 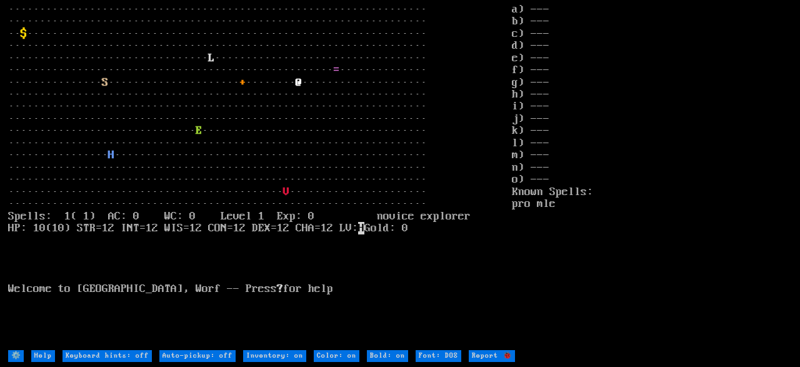 What do you see at coordinates (275, 356) in the screenshot?
I see `input: Inventory: on` at bounding box center [275, 356].